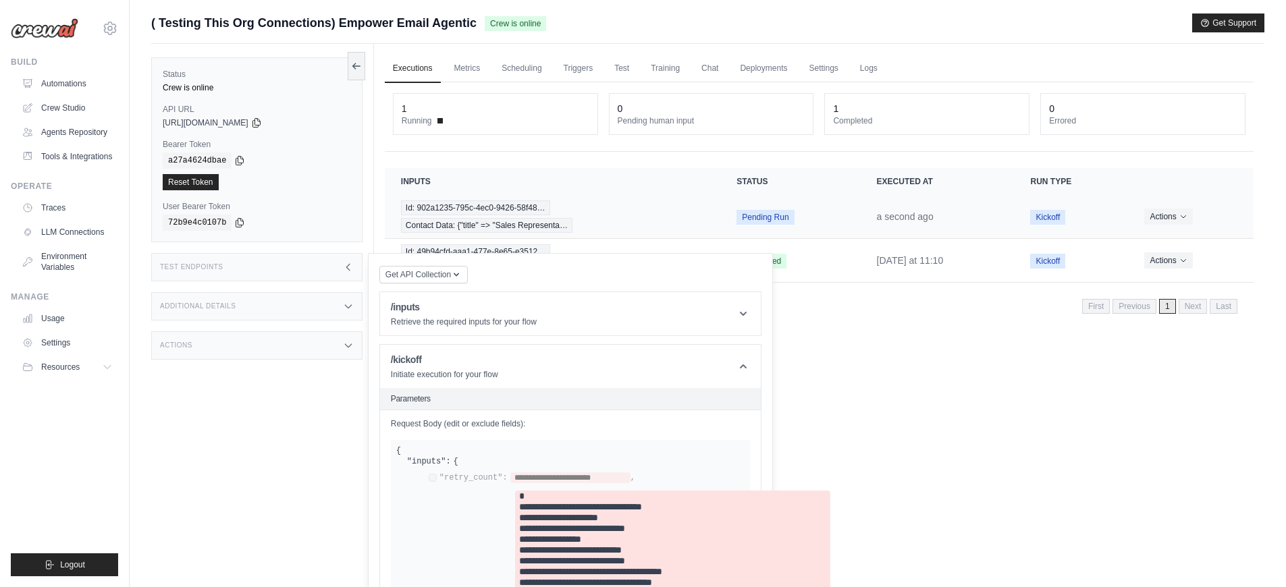  Describe the element at coordinates (67, 319) in the screenshot. I see `a: Usage` at that location.